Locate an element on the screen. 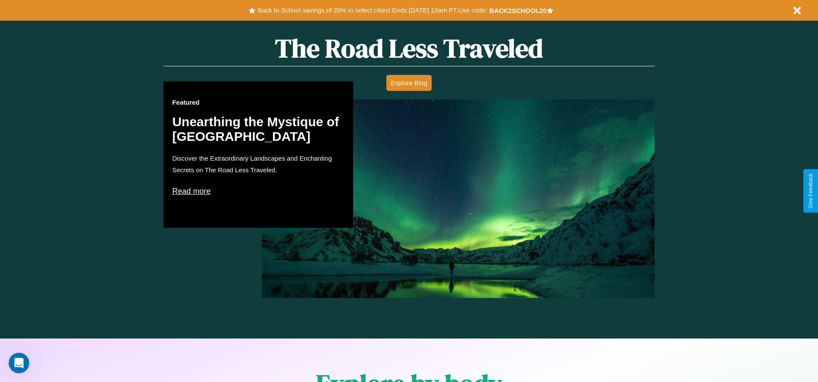 This screenshot has height=382, width=818. b: BACK2SCHOOL20 is located at coordinates (518, 10).